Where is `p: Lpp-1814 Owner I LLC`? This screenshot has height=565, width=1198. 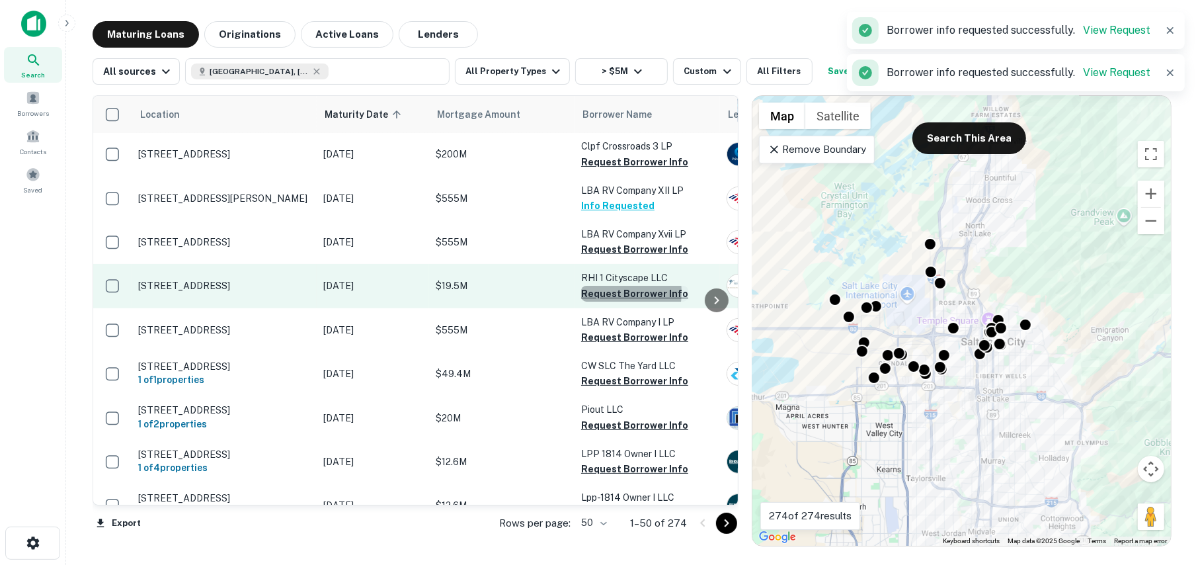
p: Lpp-1814 Owner I LLC is located at coordinates (647, 497).